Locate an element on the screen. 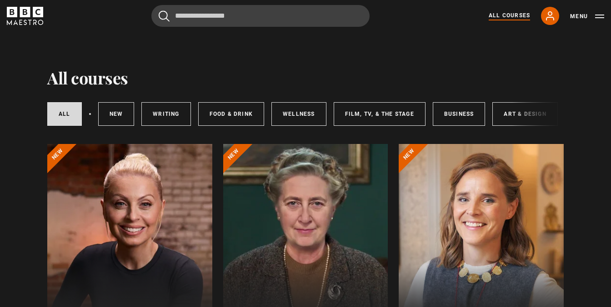 The width and height of the screenshot is (611, 307). a: Business is located at coordinates (459, 114).